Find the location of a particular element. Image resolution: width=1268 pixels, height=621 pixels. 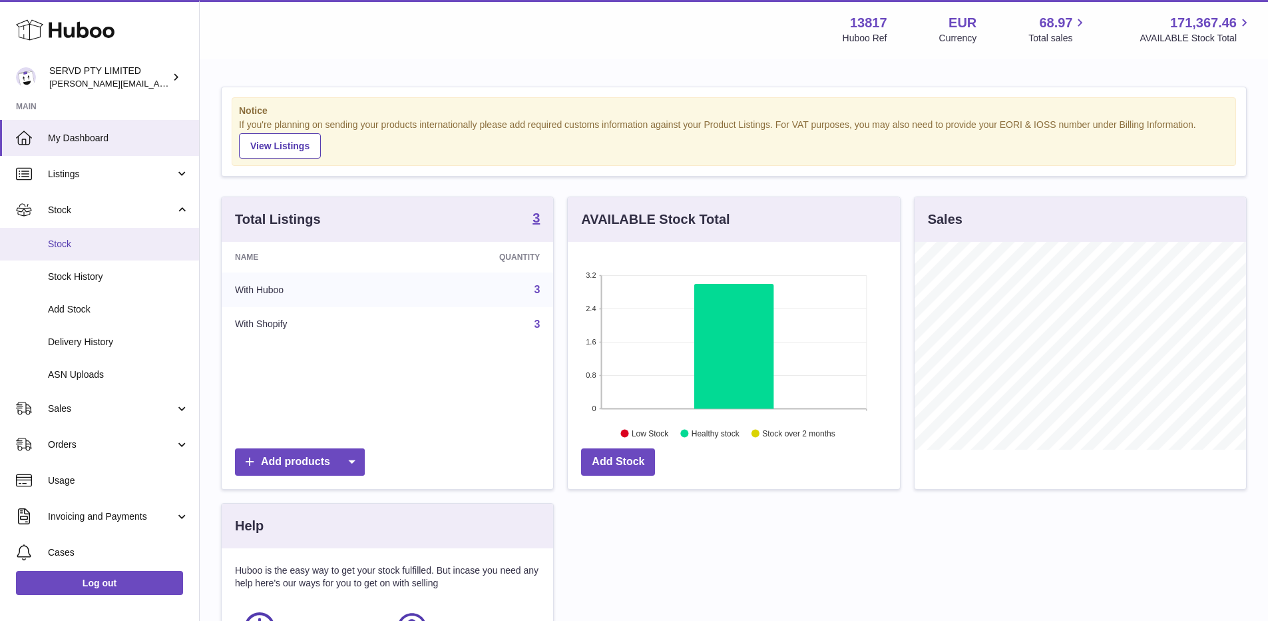

span: Listings is located at coordinates (111, 174).